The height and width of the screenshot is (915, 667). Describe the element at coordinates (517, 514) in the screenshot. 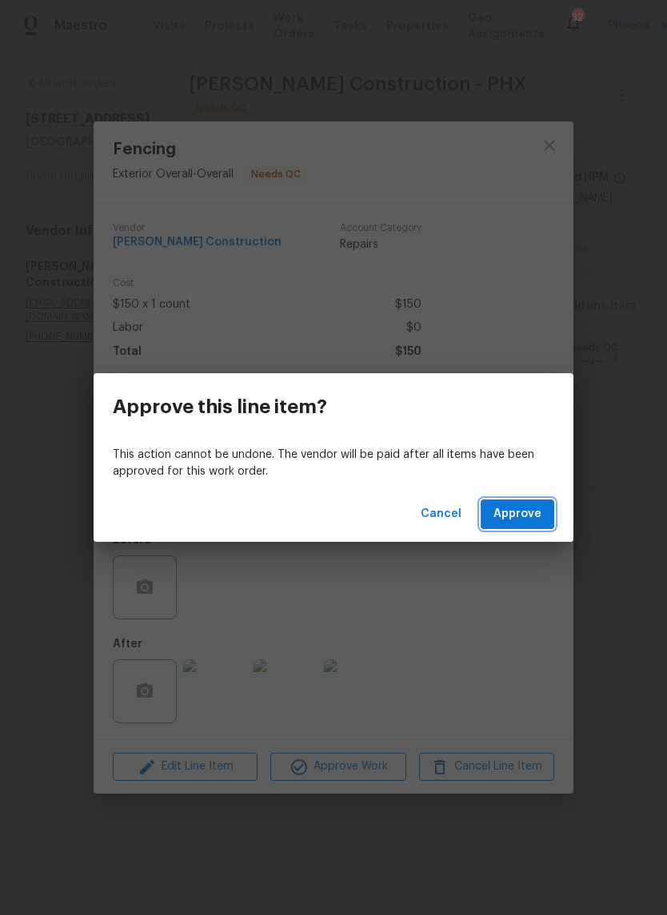

I see `span: Approve` at that location.